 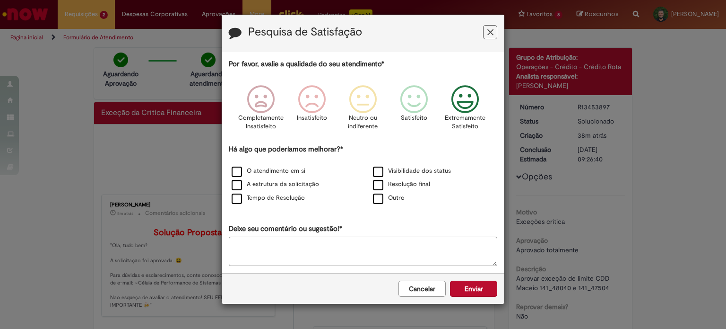 I want to click on label: Tempo de Resolução, so click(x=268, y=198).